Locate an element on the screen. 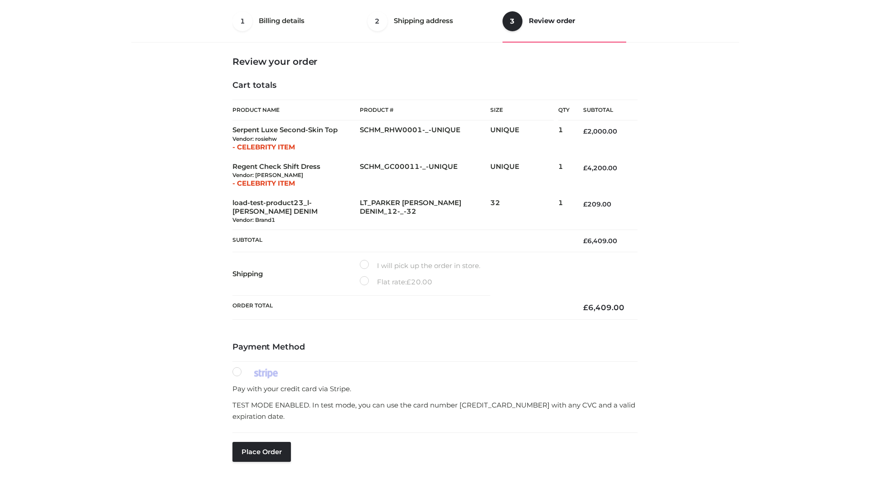  th: Size is located at coordinates (522, 110).